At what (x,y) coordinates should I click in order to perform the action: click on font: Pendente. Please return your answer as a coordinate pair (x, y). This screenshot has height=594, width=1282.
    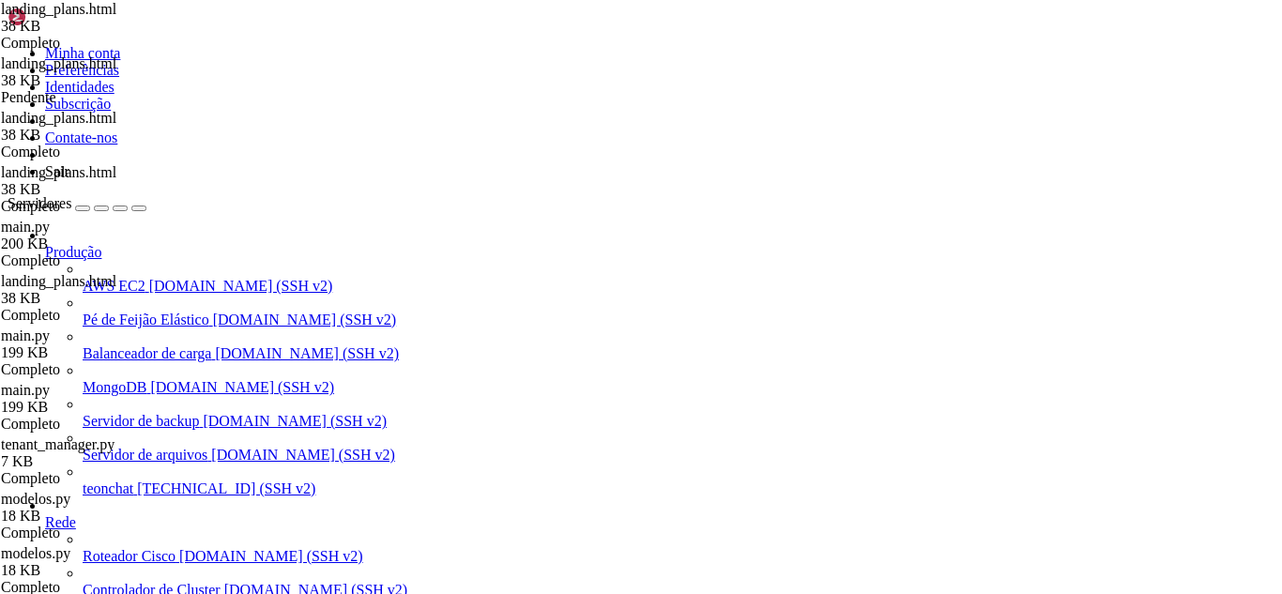
    Looking at the image, I should click on (28, 97).